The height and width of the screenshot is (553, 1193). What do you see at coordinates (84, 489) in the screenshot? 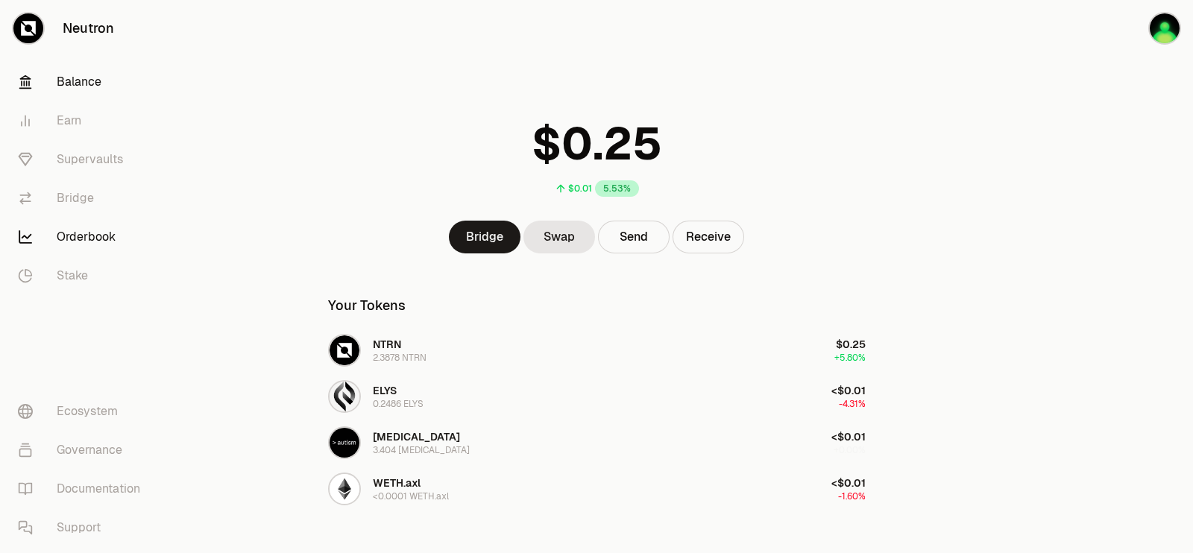
I see `a: Documentation` at bounding box center [84, 489].